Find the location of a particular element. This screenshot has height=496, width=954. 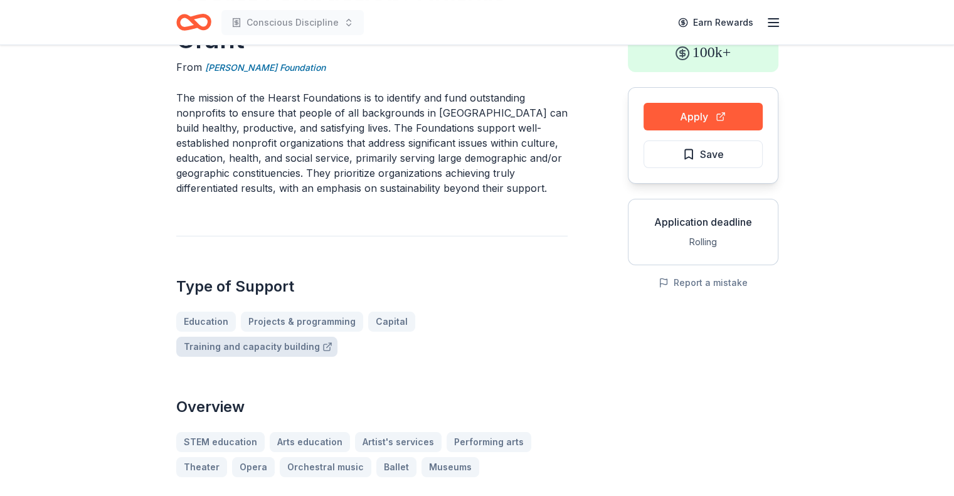

a: Capital is located at coordinates (391, 322).